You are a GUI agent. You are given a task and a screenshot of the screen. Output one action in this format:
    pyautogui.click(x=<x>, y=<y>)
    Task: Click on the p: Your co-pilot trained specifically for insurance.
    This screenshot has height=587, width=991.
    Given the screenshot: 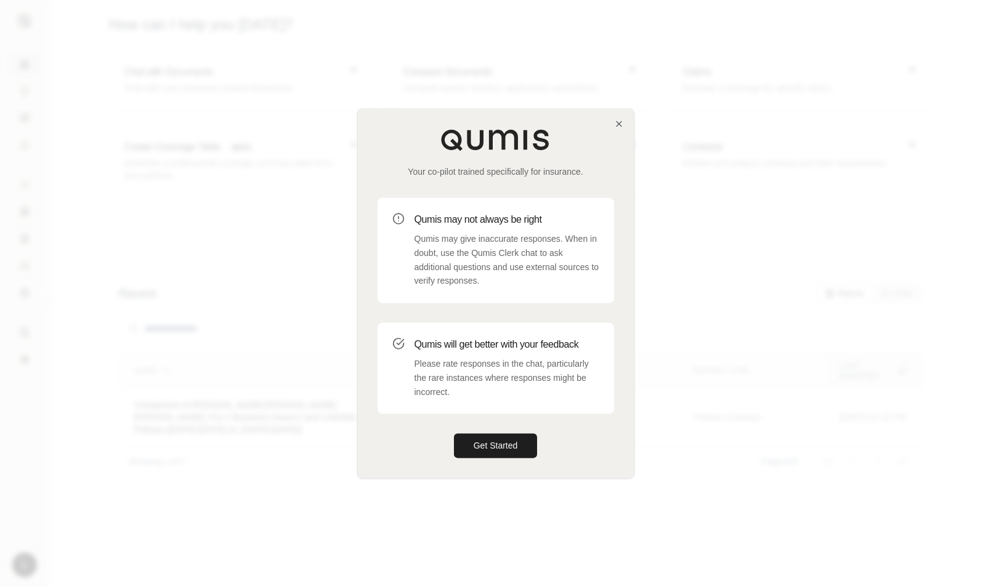 What is the action you would take?
    pyautogui.click(x=496, y=172)
    